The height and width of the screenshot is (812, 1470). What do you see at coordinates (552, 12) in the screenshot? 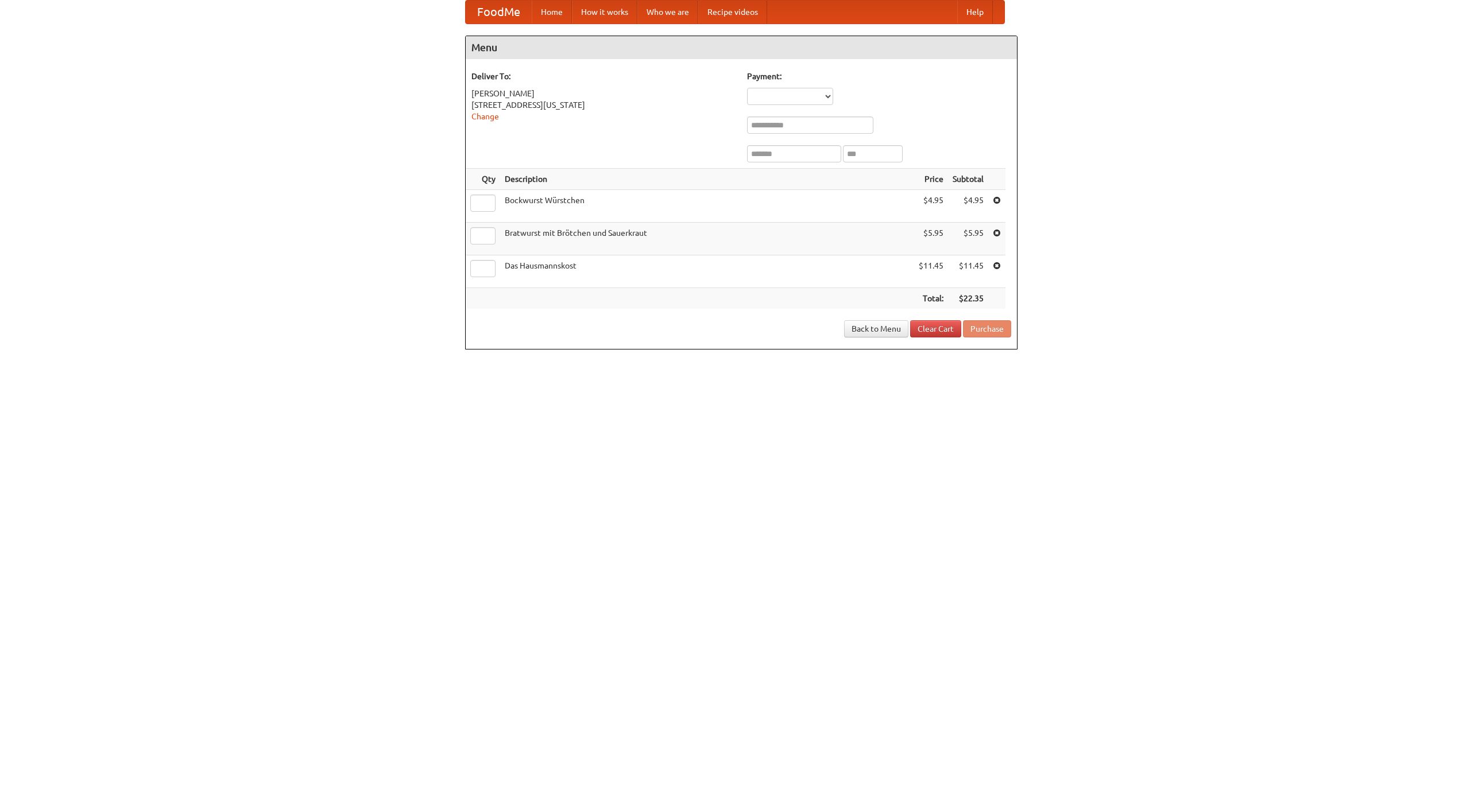
I see `a: Home` at bounding box center [552, 12].